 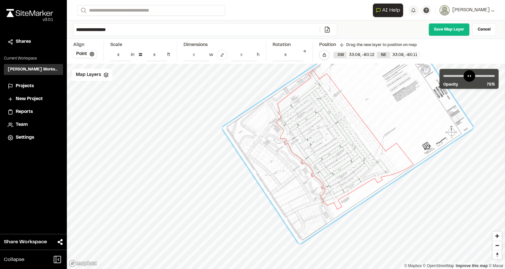 What do you see at coordinates (88, 75) in the screenshot?
I see `span: Map Layers` at bounding box center [88, 75].